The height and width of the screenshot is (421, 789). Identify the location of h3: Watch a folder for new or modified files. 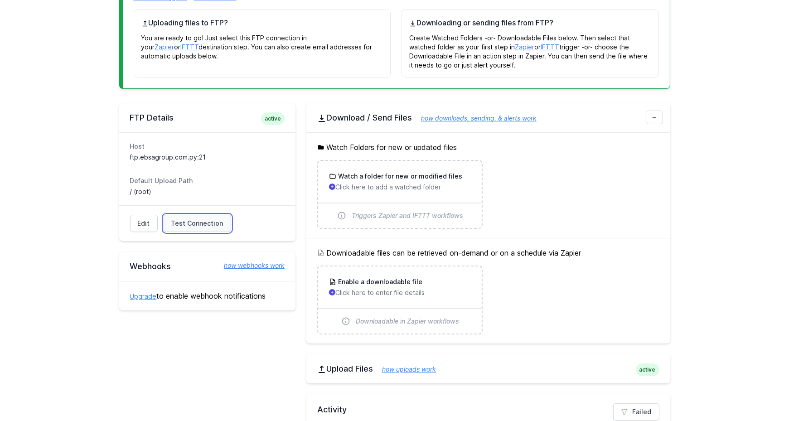
(399, 176).